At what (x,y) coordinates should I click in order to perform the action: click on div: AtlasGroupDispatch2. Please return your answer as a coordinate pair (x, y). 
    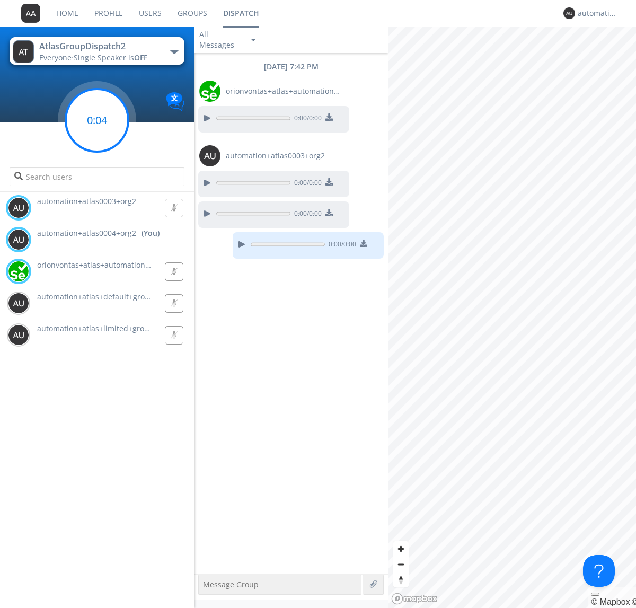
    Looking at the image, I should click on (99, 46).